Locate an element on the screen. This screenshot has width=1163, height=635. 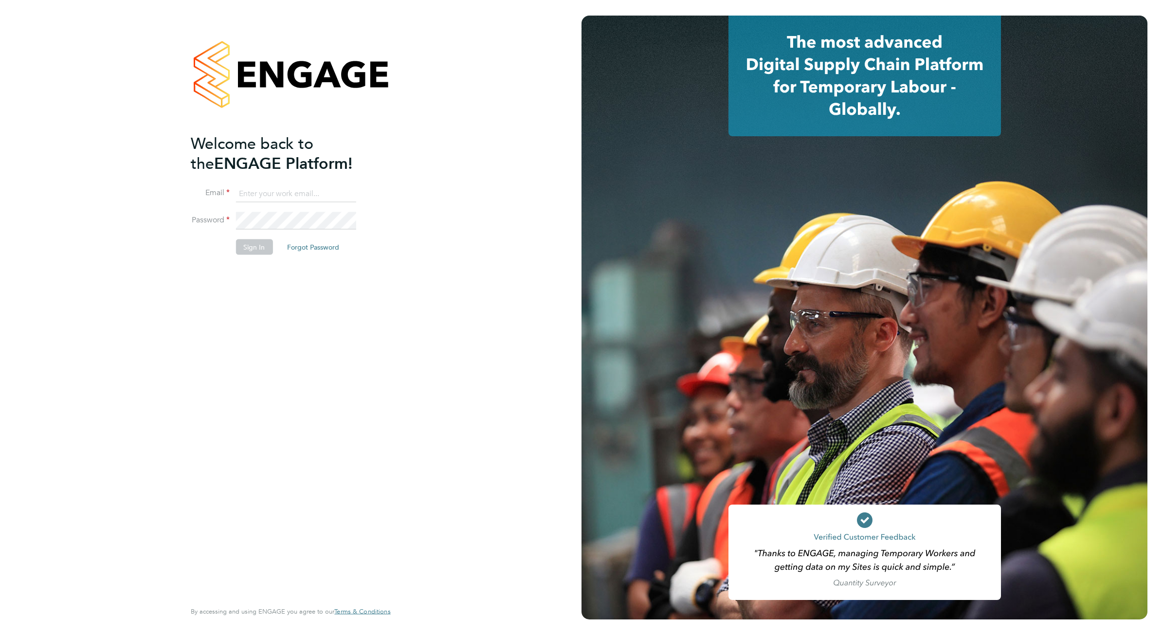
label: Email is located at coordinates (210, 193).